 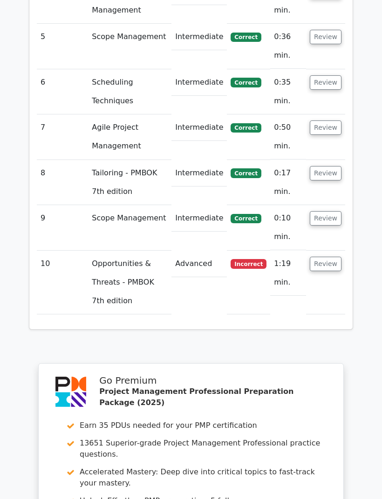 I want to click on td: 0:17 min., so click(x=288, y=182).